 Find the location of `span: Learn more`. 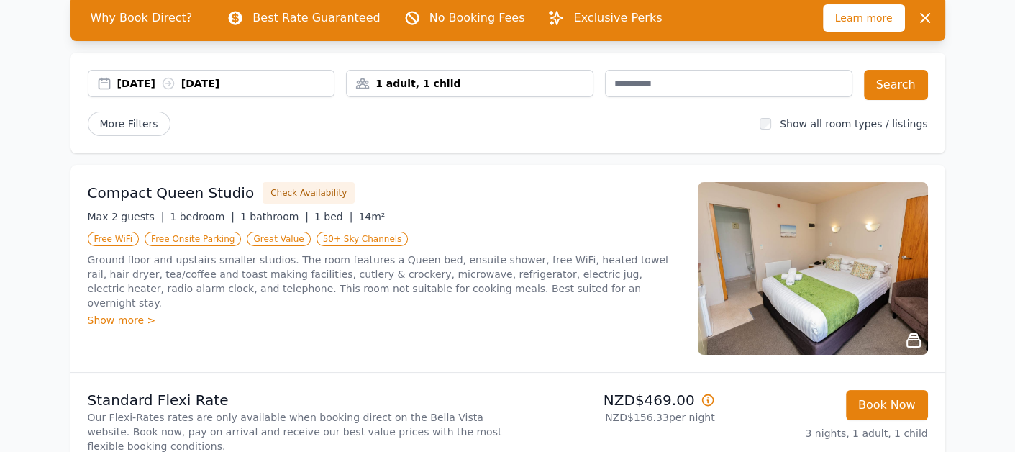

span: Learn more is located at coordinates (864, 18).